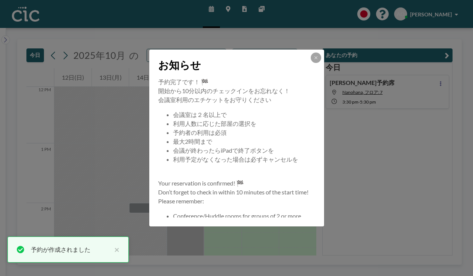 This screenshot has height=276, width=473. Describe the element at coordinates (223, 150) in the screenshot. I see `span: 会議が終わったらiPadで終了ボタンを` at that location.